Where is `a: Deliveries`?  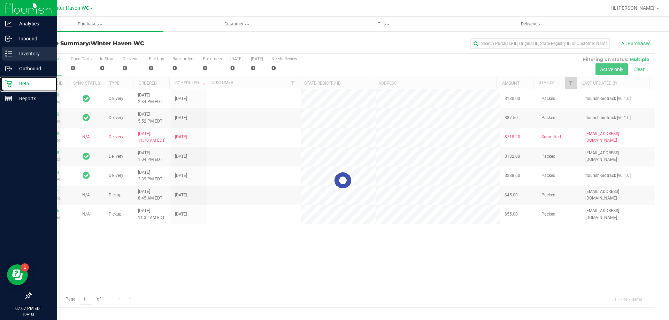 a: Deliveries is located at coordinates (530, 24).